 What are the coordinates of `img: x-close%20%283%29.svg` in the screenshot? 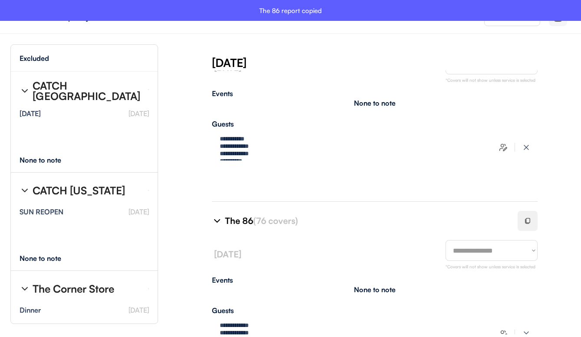 It's located at (526, 147).